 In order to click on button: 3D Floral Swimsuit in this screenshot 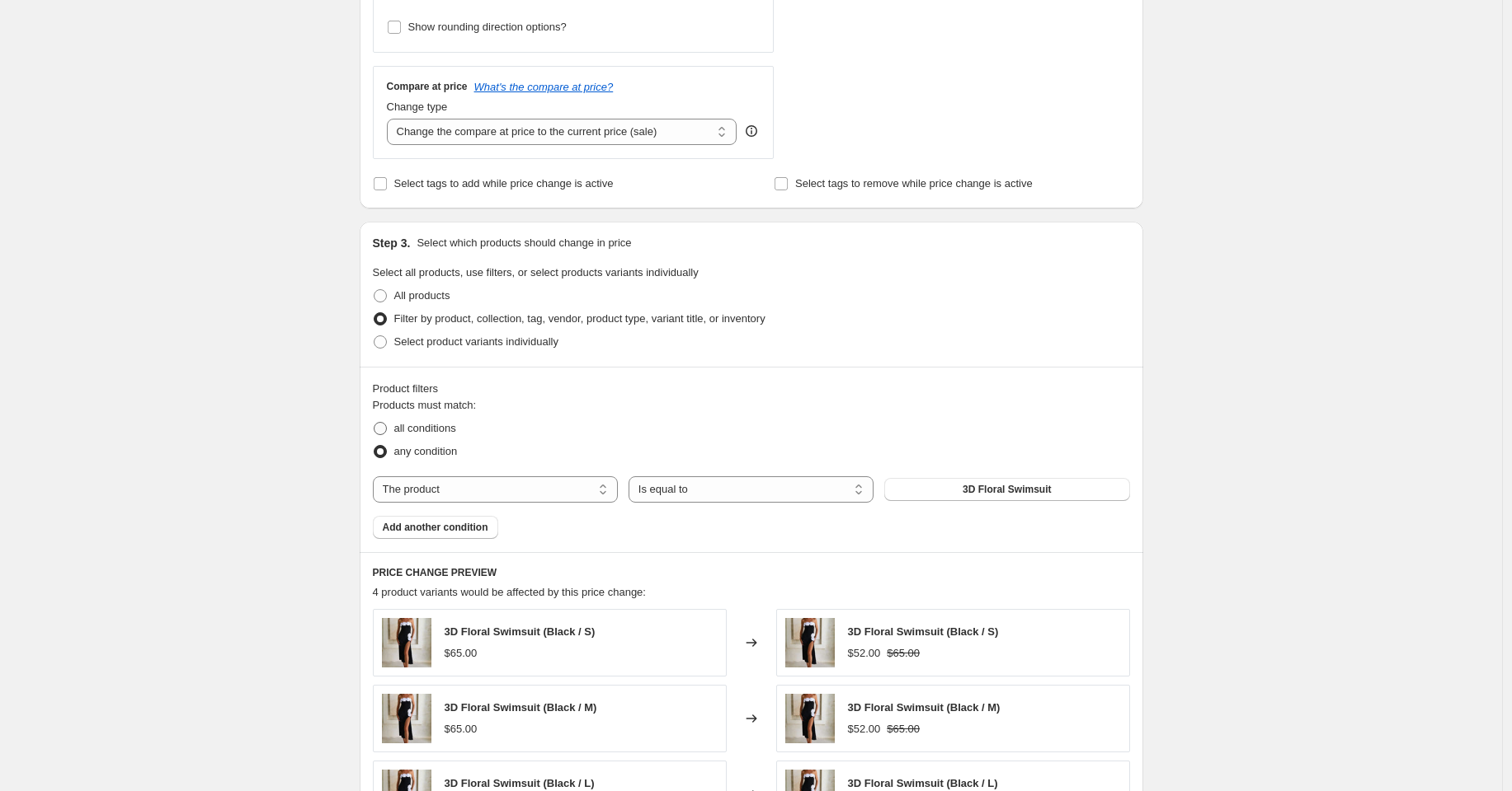, I will do `click(1006, 490)`.